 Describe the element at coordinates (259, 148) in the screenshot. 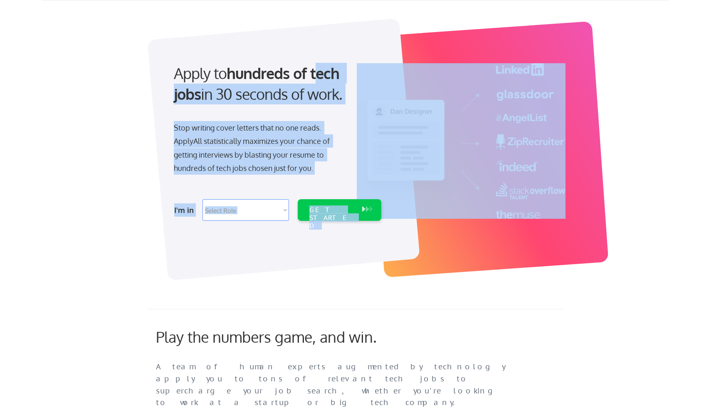

I see `div: Stop writing cover letters that no one reads. ApplyAll statistically maximizes your chance of get...` at that location.